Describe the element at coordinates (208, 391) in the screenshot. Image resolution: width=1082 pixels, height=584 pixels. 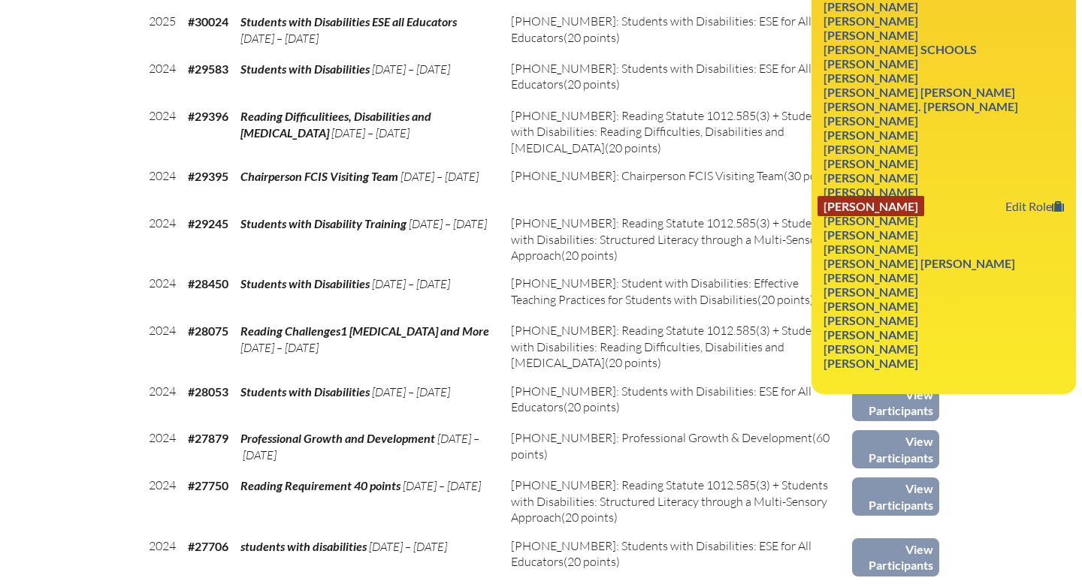
I see `b: #28053` at that location.